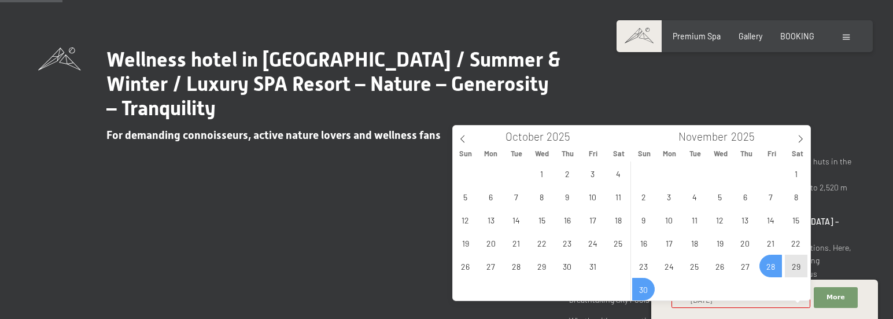 Image resolution: width=893 pixels, height=319 pixels. I want to click on span: October 29, 2025, so click(541, 265).